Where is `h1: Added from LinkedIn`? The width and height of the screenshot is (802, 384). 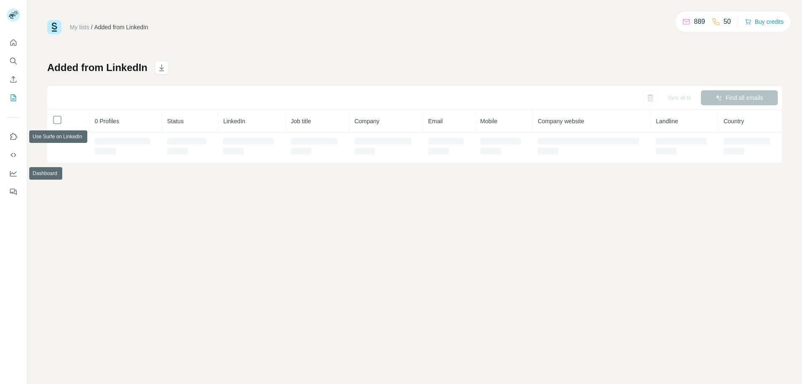 h1: Added from LinkedIn is located at coordinates (97, 68).